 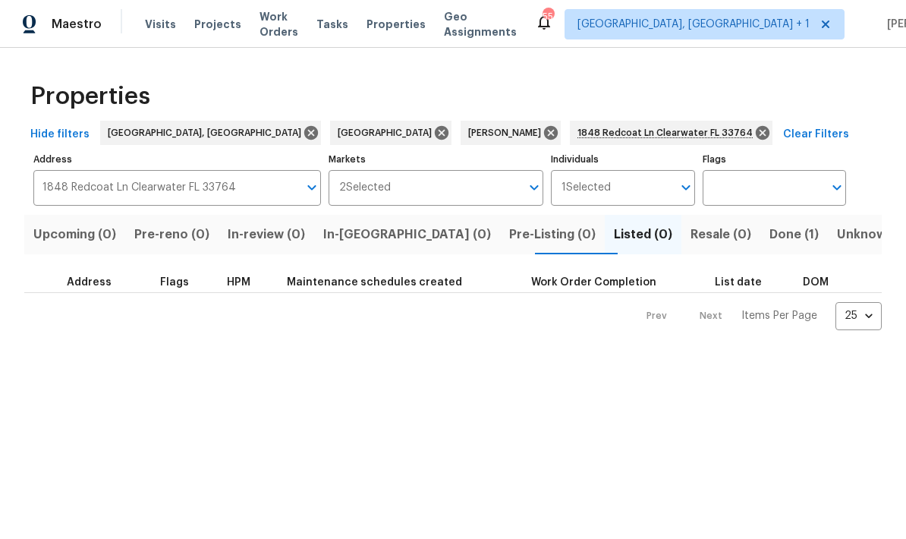 What do you see at coordinates (622, 159) in the screenshot?
I see `label: Individuals` at bounding box center [622, 159].